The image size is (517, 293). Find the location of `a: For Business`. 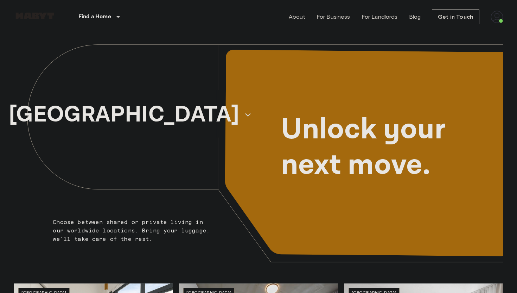

a: For Business is located at coordinates (333, 17).